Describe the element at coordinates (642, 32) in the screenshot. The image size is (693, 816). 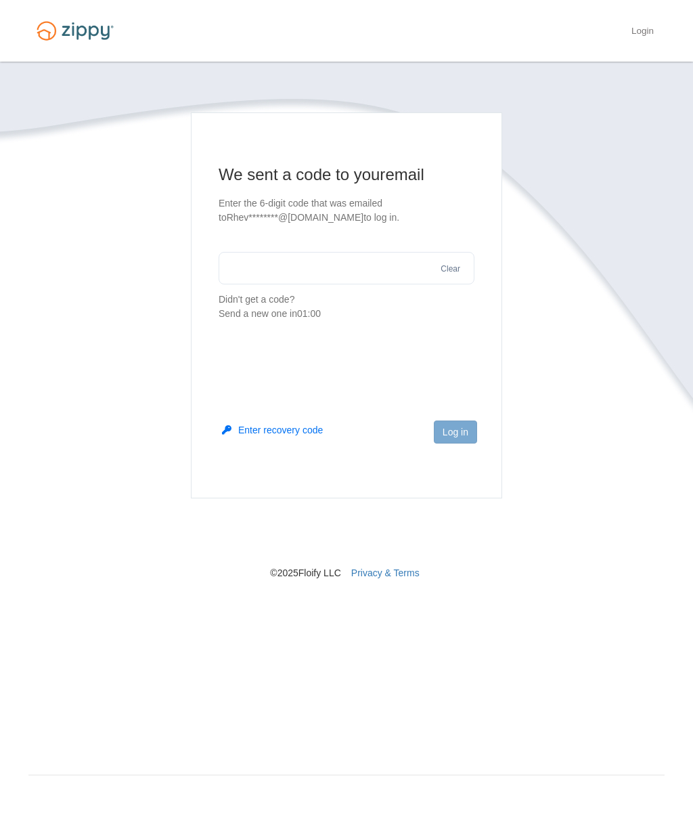
I see `a: Login` at that location.